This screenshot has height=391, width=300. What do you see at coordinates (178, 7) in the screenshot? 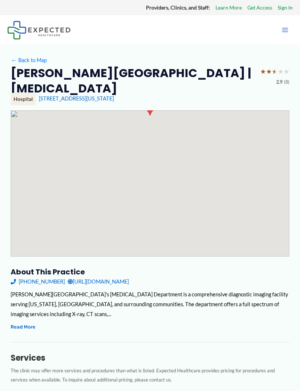
I see `strong: Providers, Clinics, and Staff:` at bounding box center [178, 7].